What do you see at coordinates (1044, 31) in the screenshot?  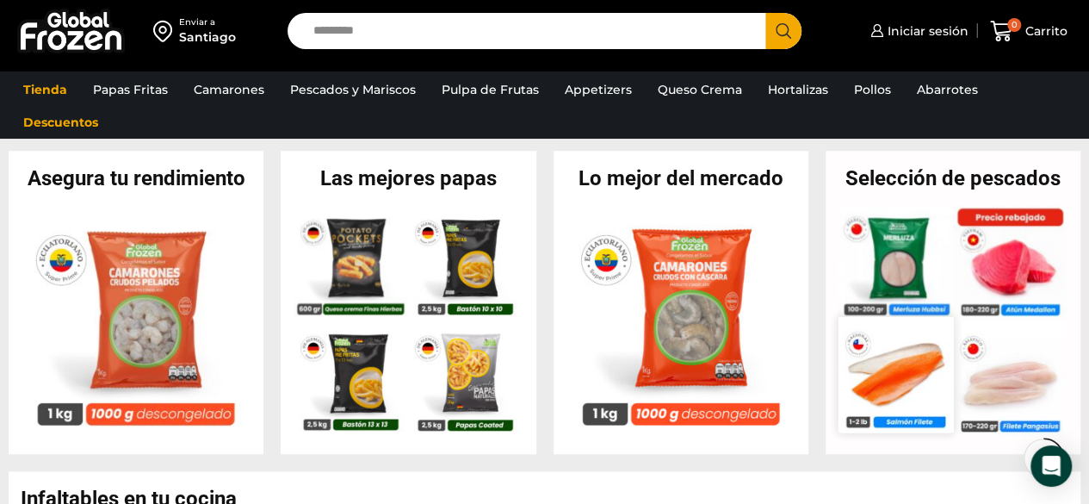 I see `span: Carrito` at bounding box center [1044, 31].